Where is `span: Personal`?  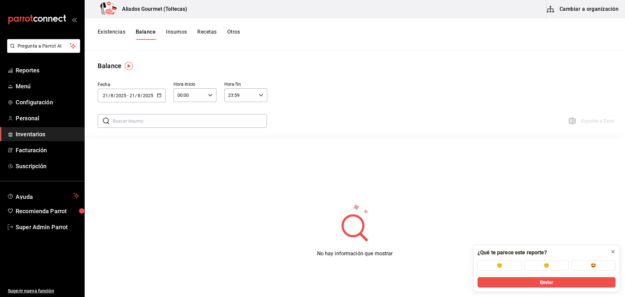 span: Personal is located at coordinates (47, 118).